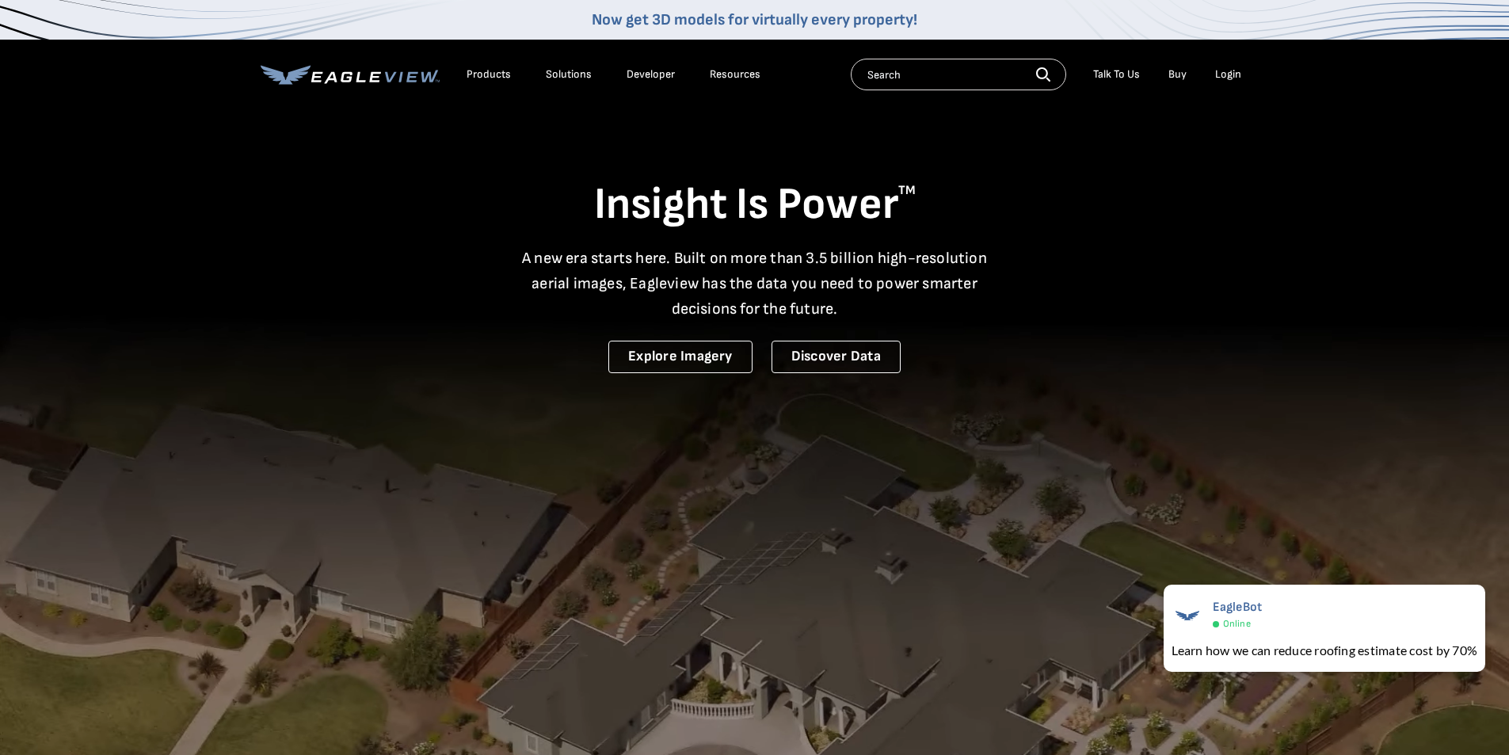 The height and width of the screenshot is (755, 1509). Describe the element at coordinates (569, 74) in the screenshot. I see `div: Solutions` at that location.